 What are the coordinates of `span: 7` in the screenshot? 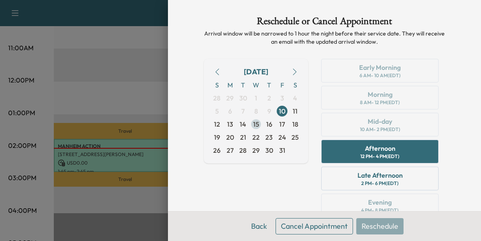 It's located at (243, 111).